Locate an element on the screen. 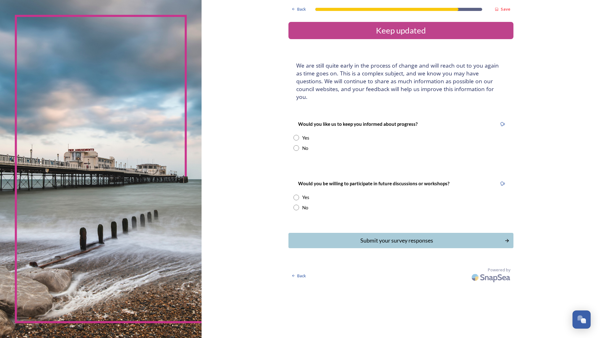 This screenshot has height=338, width=600. div: Submit your survey responses is located at coordinates (397, 240).